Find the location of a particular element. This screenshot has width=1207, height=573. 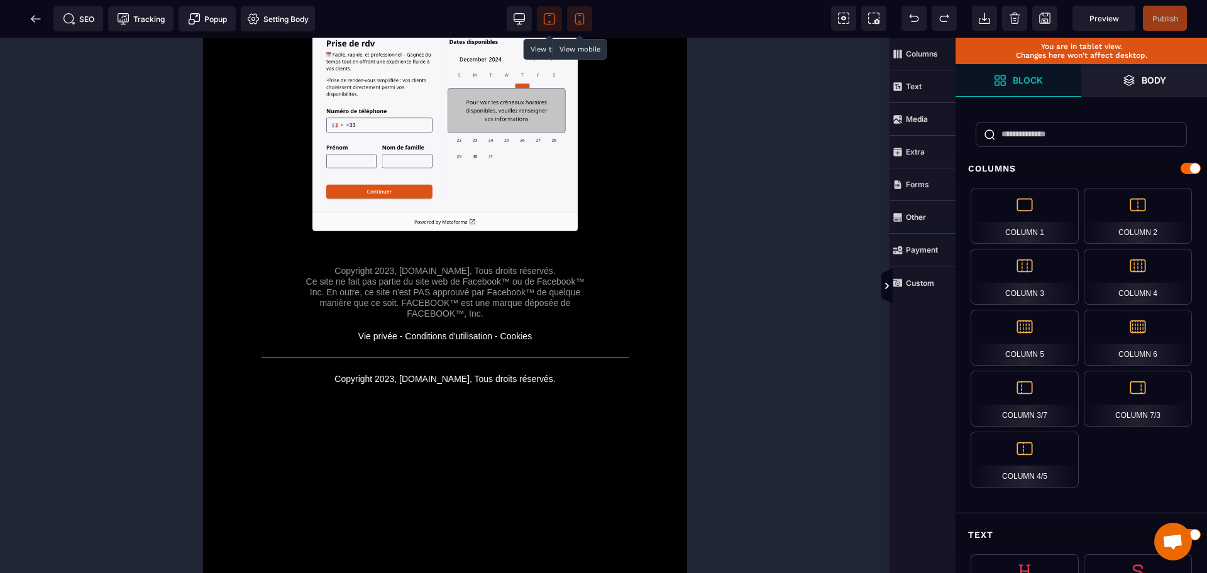

span: Payment is located at coordinates (922, 250).